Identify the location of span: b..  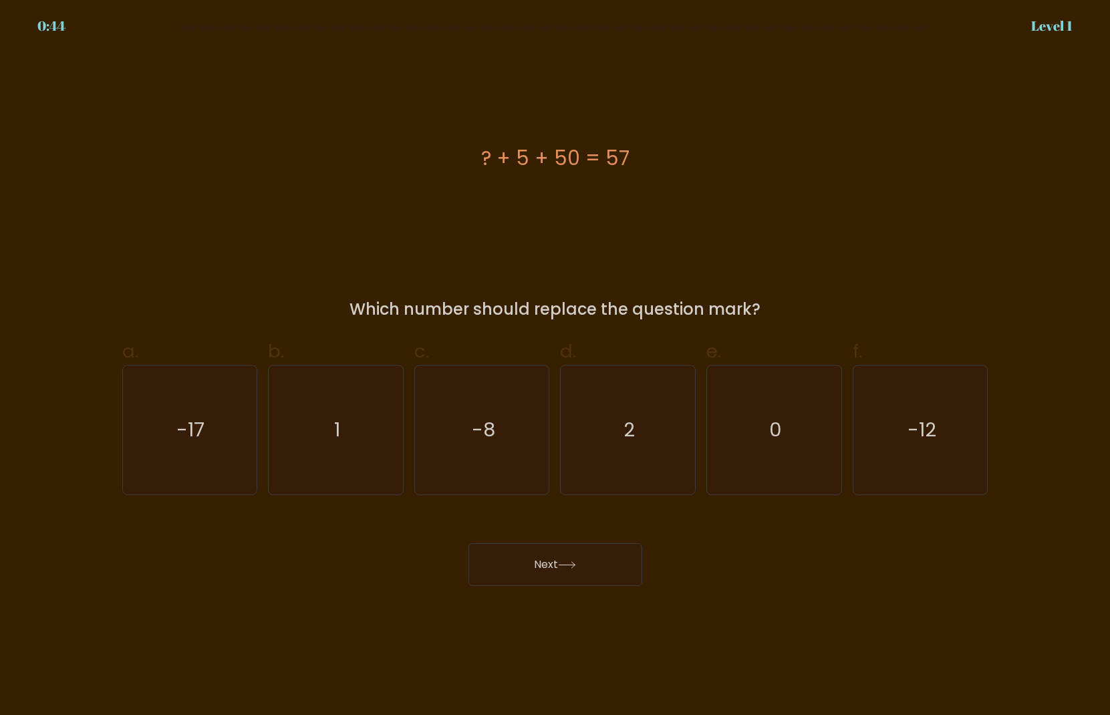
(276, 351).